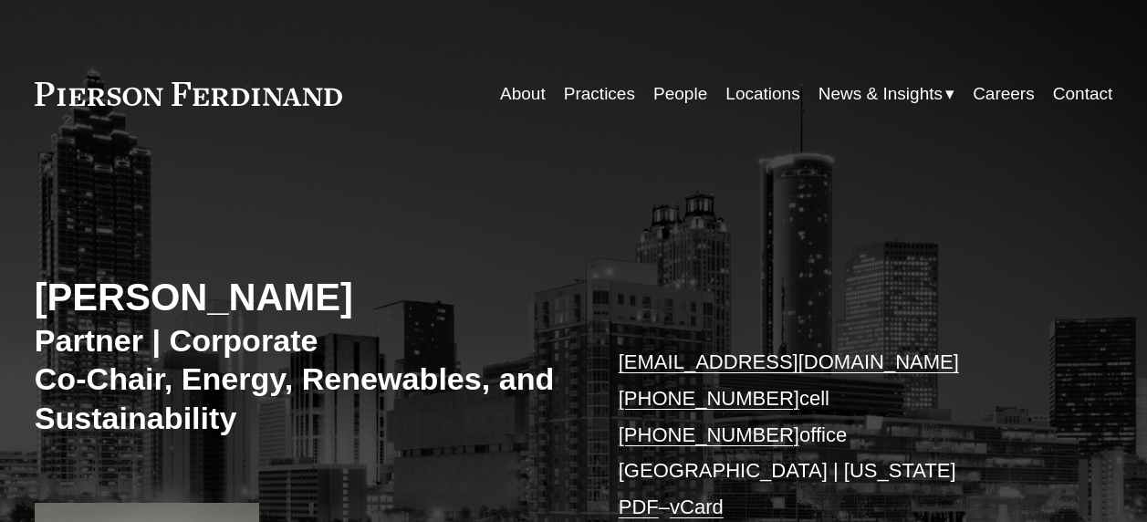 This screenshot has width=1147, height=522. Describe the element at coordinates (881, 94) in the screenshot. I see `span: News & Insights` at that location.